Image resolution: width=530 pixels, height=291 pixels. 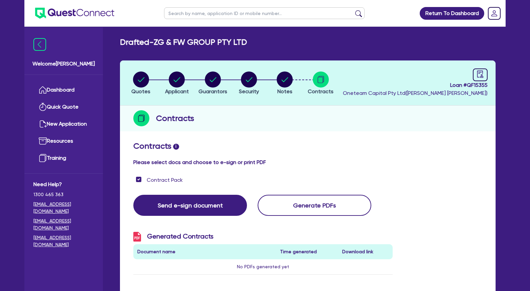 I want to click on button: Generate PDFs, so click(x=315, y=205).